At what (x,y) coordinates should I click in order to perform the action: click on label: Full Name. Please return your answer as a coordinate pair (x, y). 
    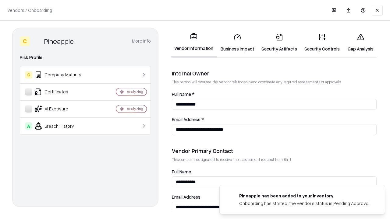
    Looking at the image, I should click on (274, 172).